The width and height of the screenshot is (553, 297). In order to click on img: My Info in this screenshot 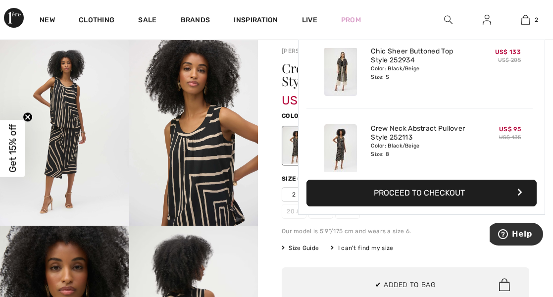, I will do `click(486, 20)`.